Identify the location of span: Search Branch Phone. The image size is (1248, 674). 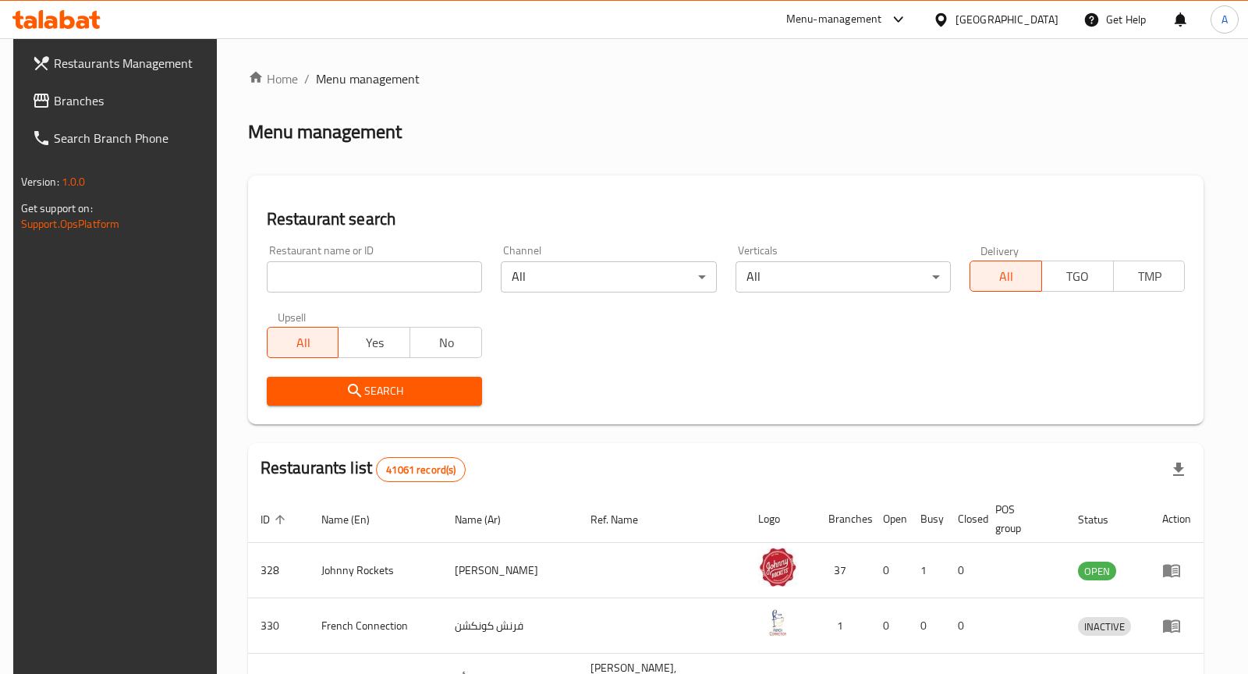
(131, 138).